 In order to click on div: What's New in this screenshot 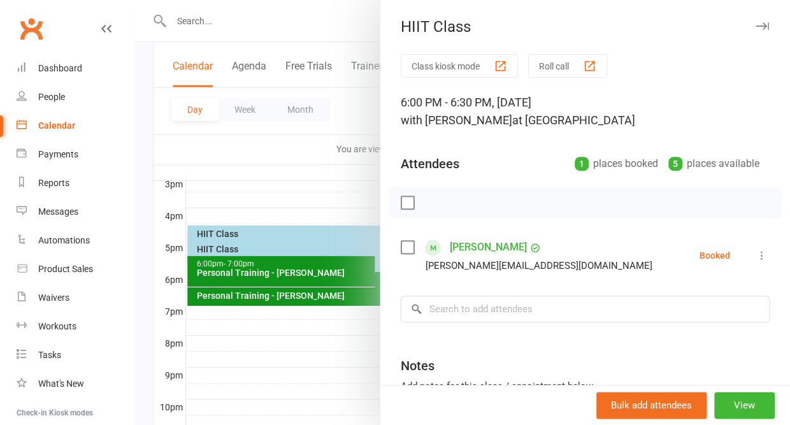, I will do `click(61, 383)`.